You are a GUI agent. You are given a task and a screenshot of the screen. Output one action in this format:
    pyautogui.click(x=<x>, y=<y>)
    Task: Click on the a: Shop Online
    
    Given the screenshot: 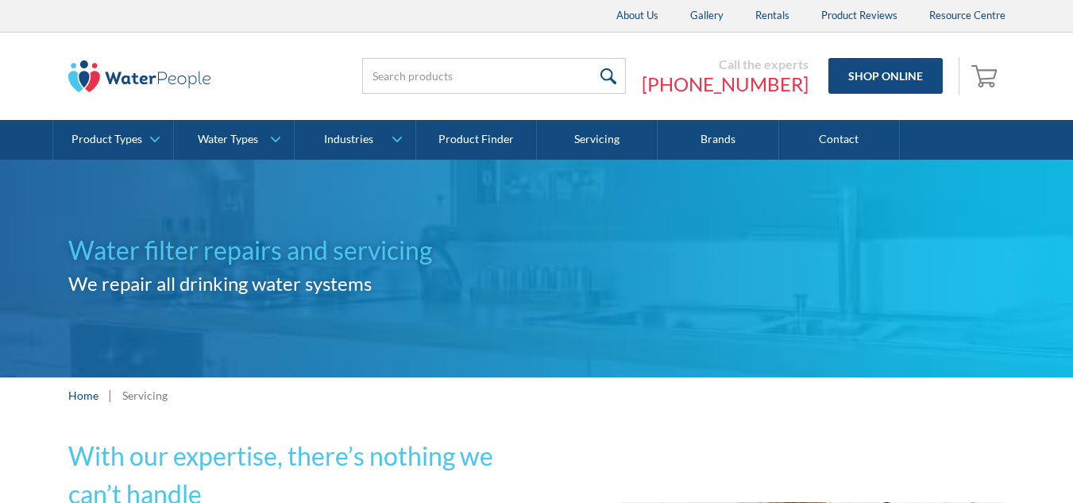 What is the action you would take?
    pyautogui.click(x=885, y=75)
    